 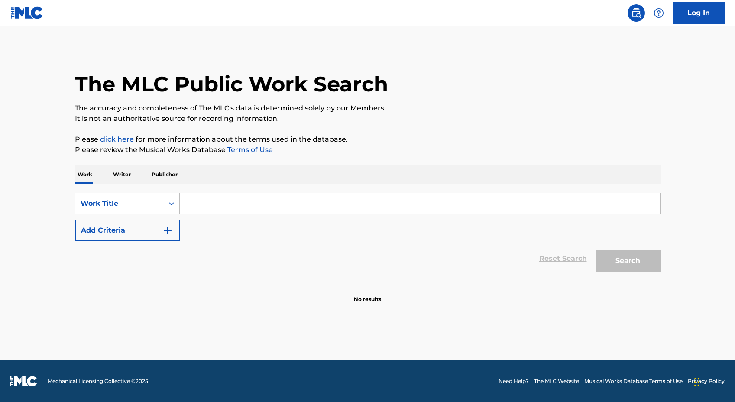 I want to click on p: Publisher, so click(x=165, y=175).